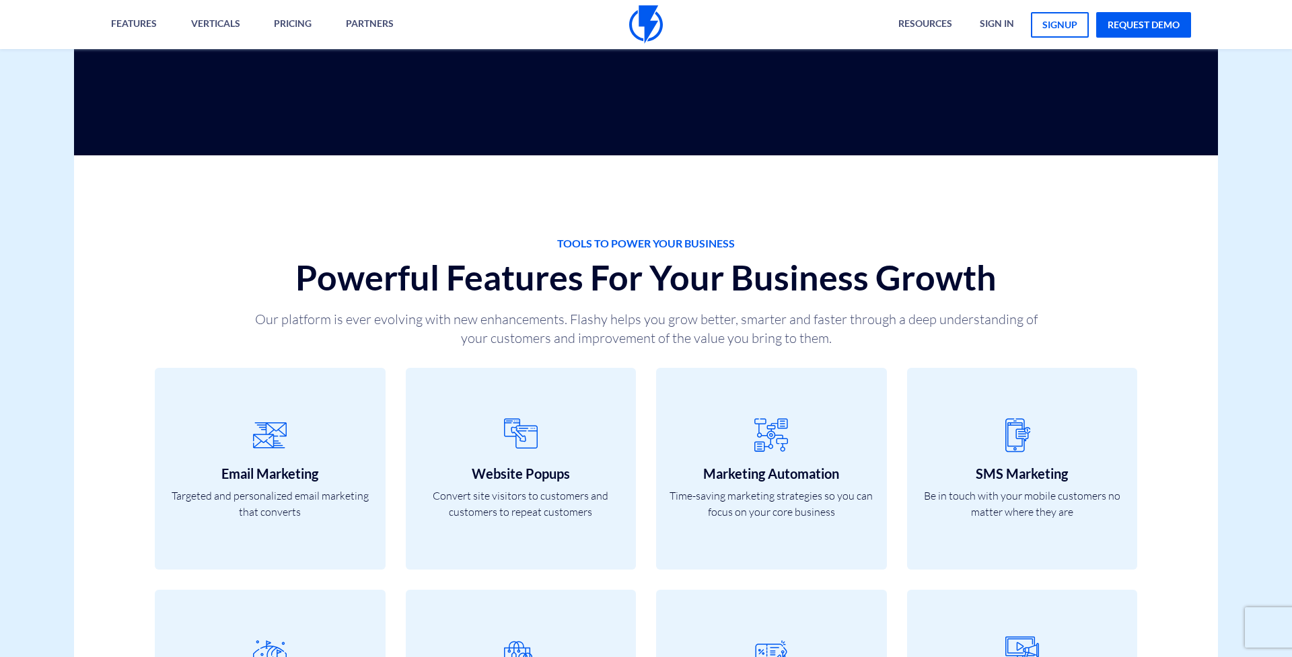 Image resolution: width=1292 pixels, height=657 pixels. Describe the element at coordinates (1143, 25) in the screenshot. I see `a: request demo` at that location.